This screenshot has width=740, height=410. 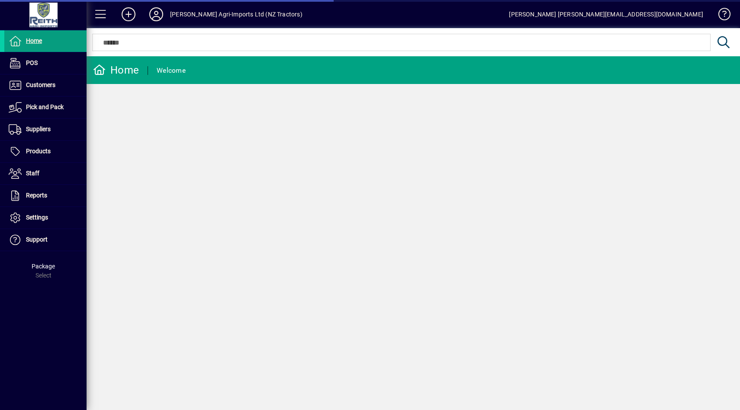 I want to click on span: POS, so click(x=32, y=63).